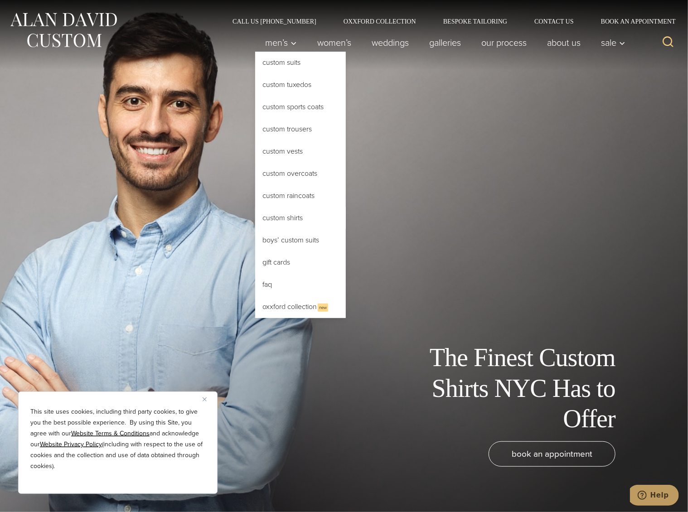 This screenshot has height=512, width=688. I want to click on img: Close, so click(204, 399).